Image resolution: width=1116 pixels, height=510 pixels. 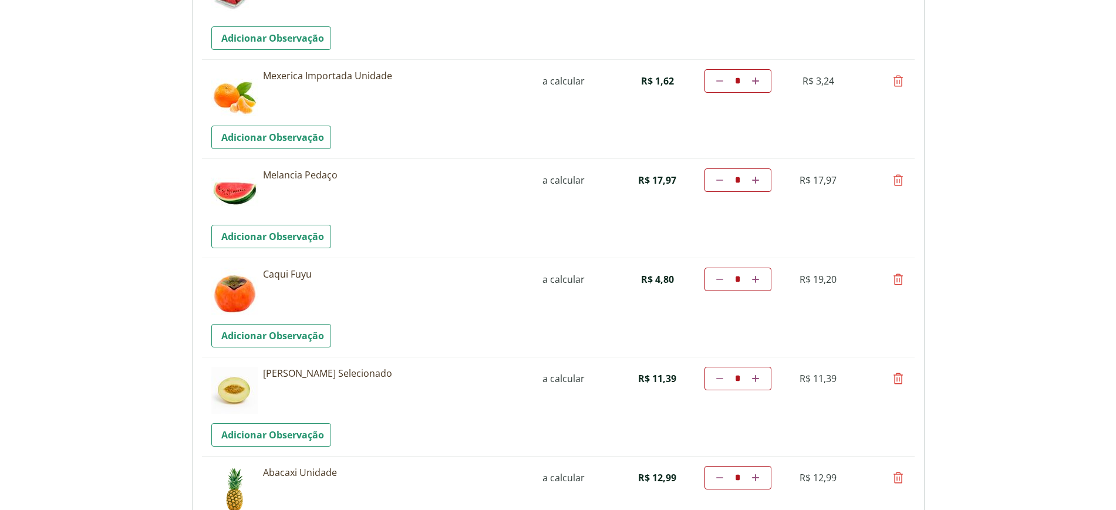 I want to click on span: R$ 19,20, so click(x=818, y=279).